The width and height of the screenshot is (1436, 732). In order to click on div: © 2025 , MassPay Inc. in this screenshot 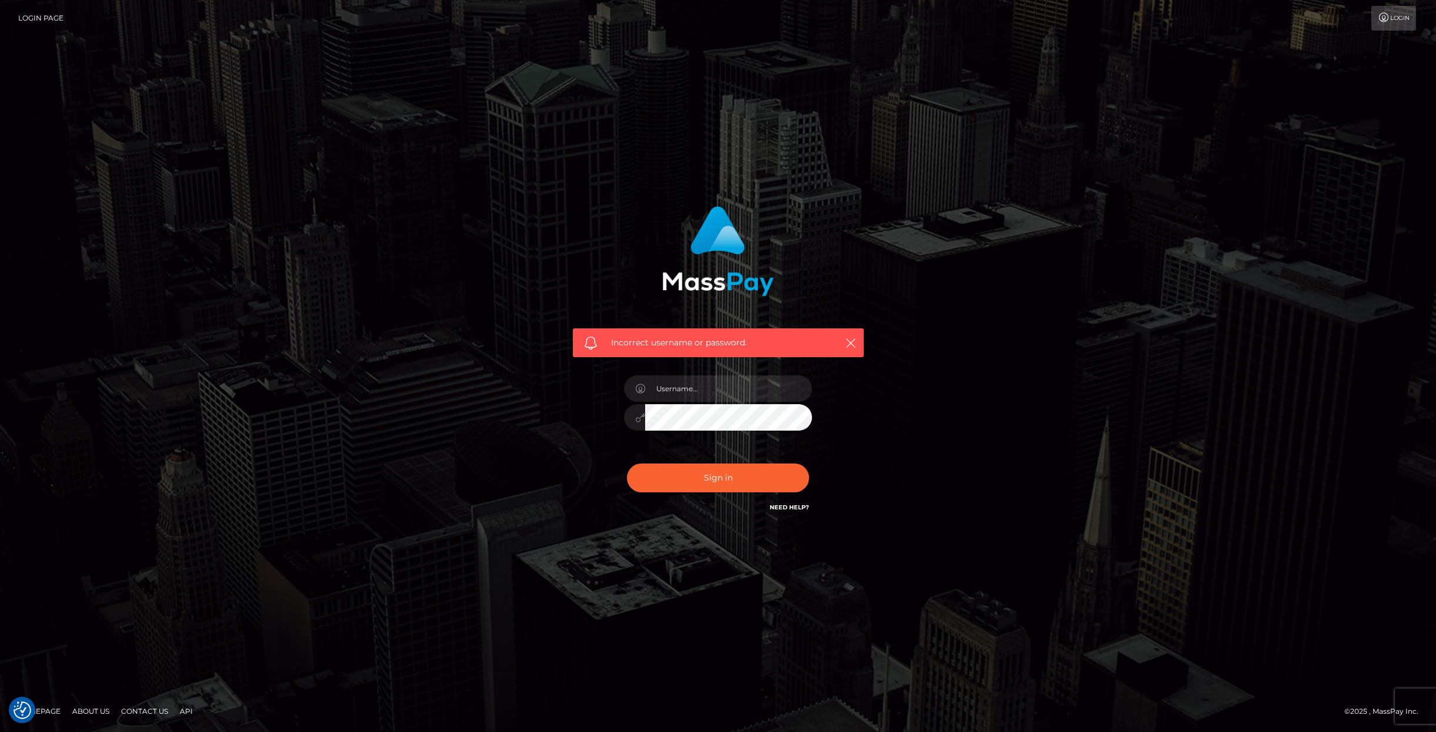, I will do `click(1386, 712)`.